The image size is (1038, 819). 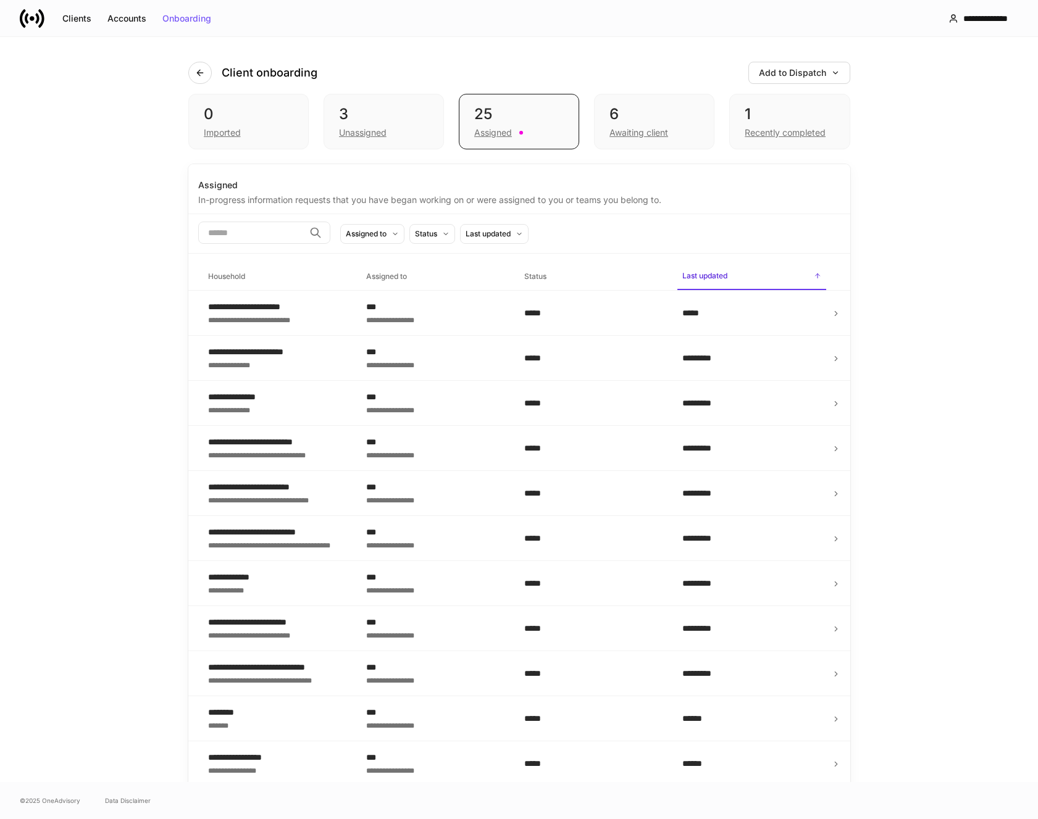 What do you see at coordinates (435, 277) in the screenshot?
I see `span: Assigned to` at bounding box center [435, 277].